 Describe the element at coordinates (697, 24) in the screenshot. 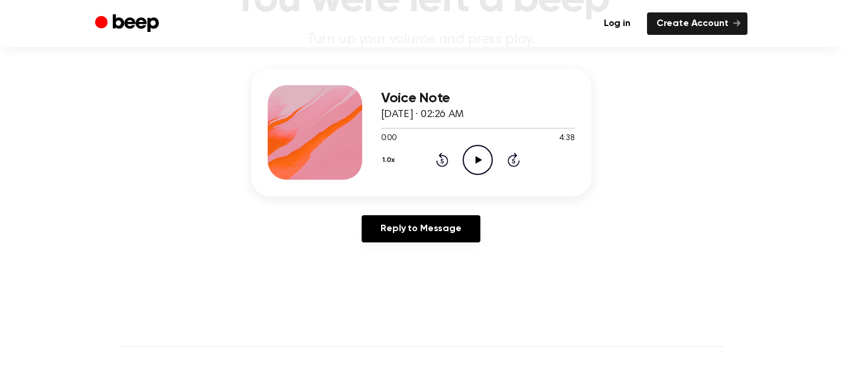

I see `a: Create Account` at that location.